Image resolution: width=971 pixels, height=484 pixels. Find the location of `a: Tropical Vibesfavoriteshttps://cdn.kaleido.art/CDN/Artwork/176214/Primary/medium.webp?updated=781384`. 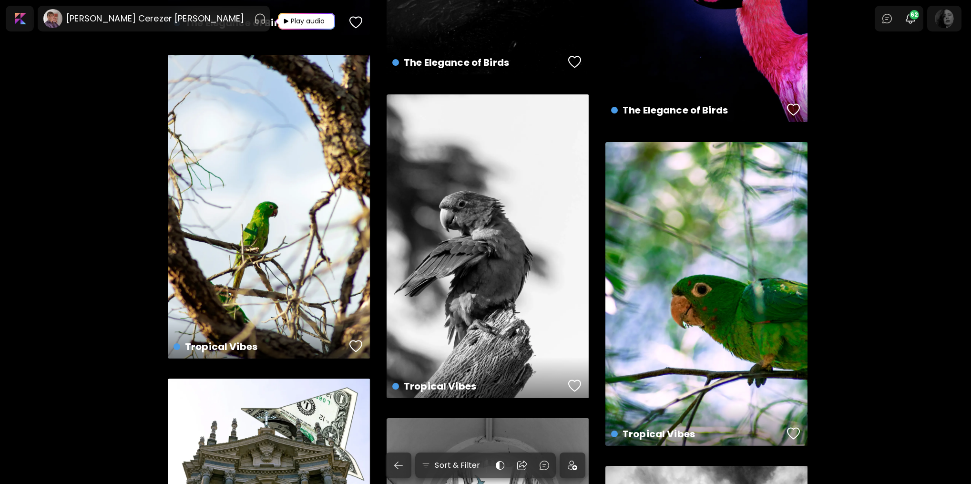

a: Tropical Vibesfavoriteshttps://cdn.kaleido.art/CDN/Artwork/176214/Primary/medium.webp?updated=781384 is located at coordinates (706, 294).